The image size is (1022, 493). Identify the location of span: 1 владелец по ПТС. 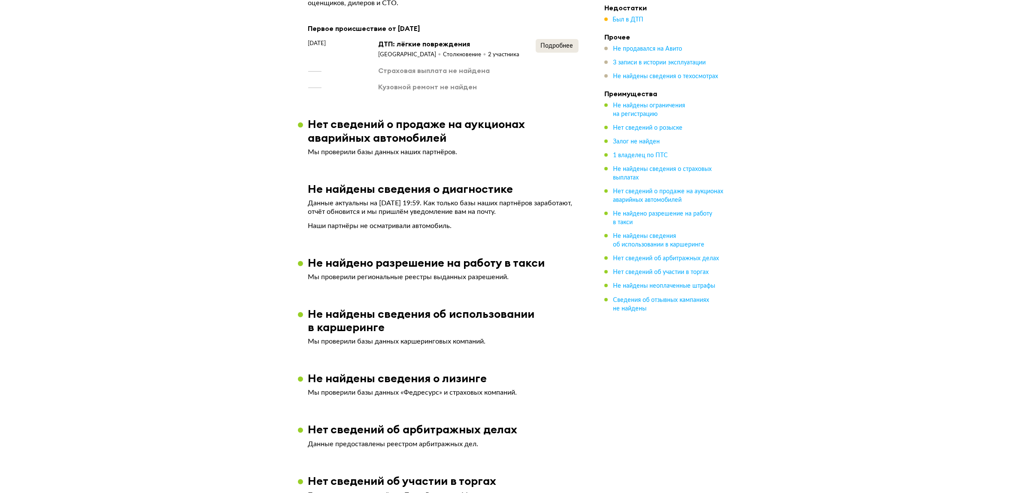
(640, 155).